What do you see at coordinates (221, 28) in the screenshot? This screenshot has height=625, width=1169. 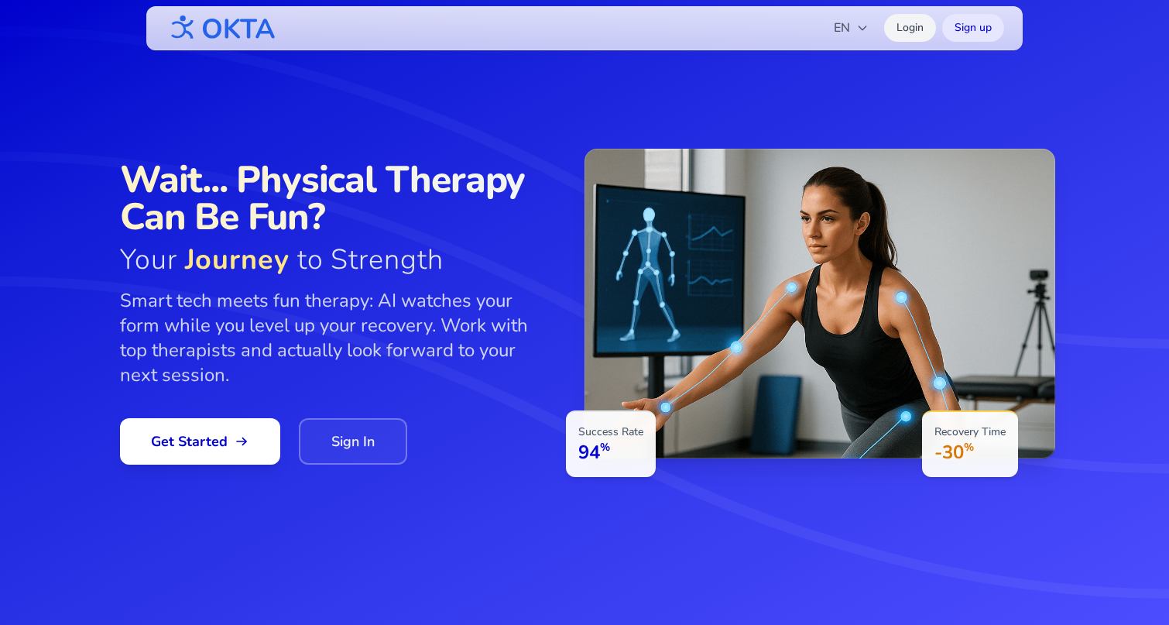 I see `a: OKTA logo` at bounding box center [221, 28].